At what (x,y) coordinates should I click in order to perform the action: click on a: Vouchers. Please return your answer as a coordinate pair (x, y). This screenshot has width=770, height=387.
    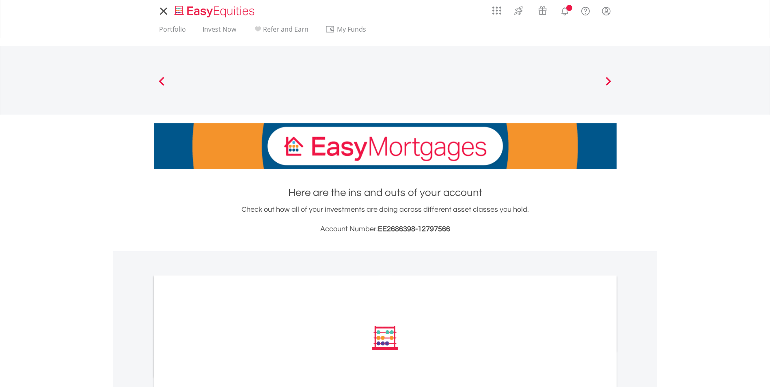
    Looking at the image, I should click on (542, 9).